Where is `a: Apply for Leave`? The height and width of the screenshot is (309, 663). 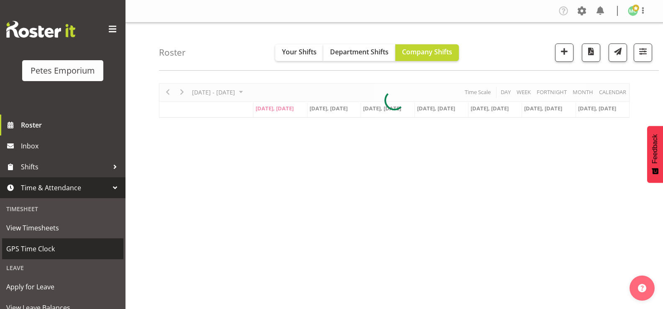
a: Apply for Leave is located at coordinates (63, 287).